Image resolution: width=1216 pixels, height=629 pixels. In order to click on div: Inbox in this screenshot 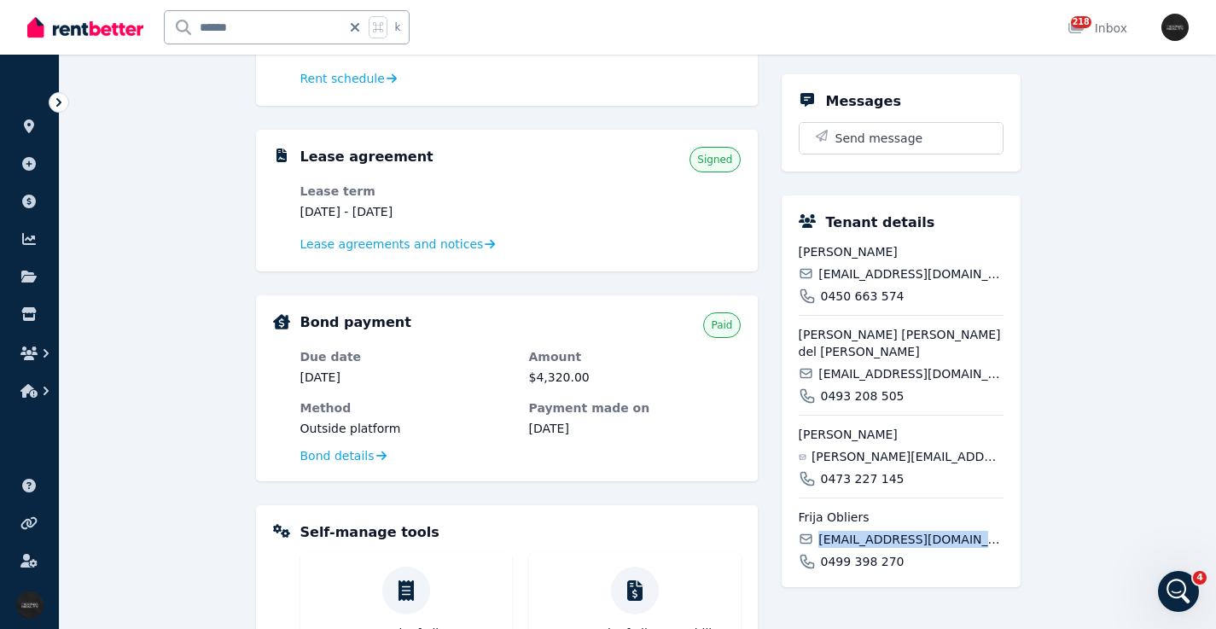, I will do `click(1098, 28)`.